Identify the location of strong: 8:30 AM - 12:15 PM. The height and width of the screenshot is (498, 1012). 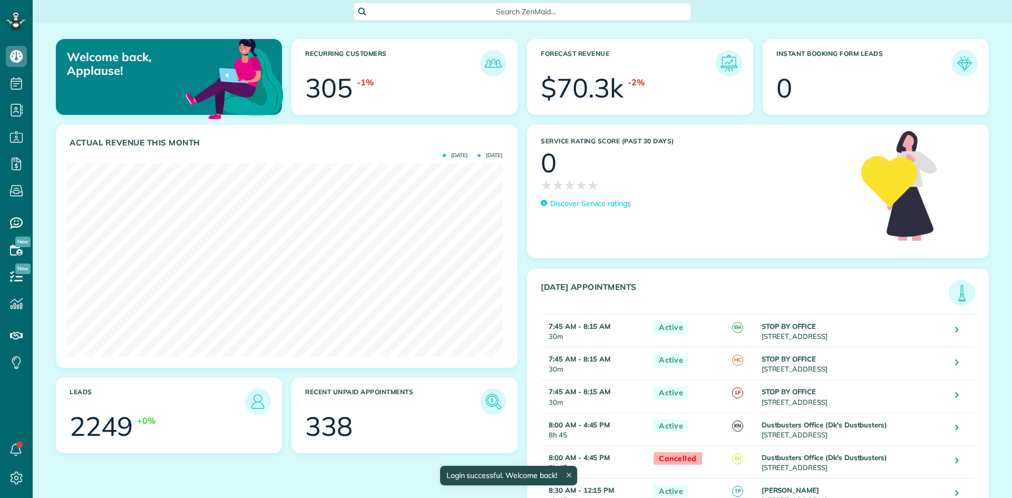
(581, 490).